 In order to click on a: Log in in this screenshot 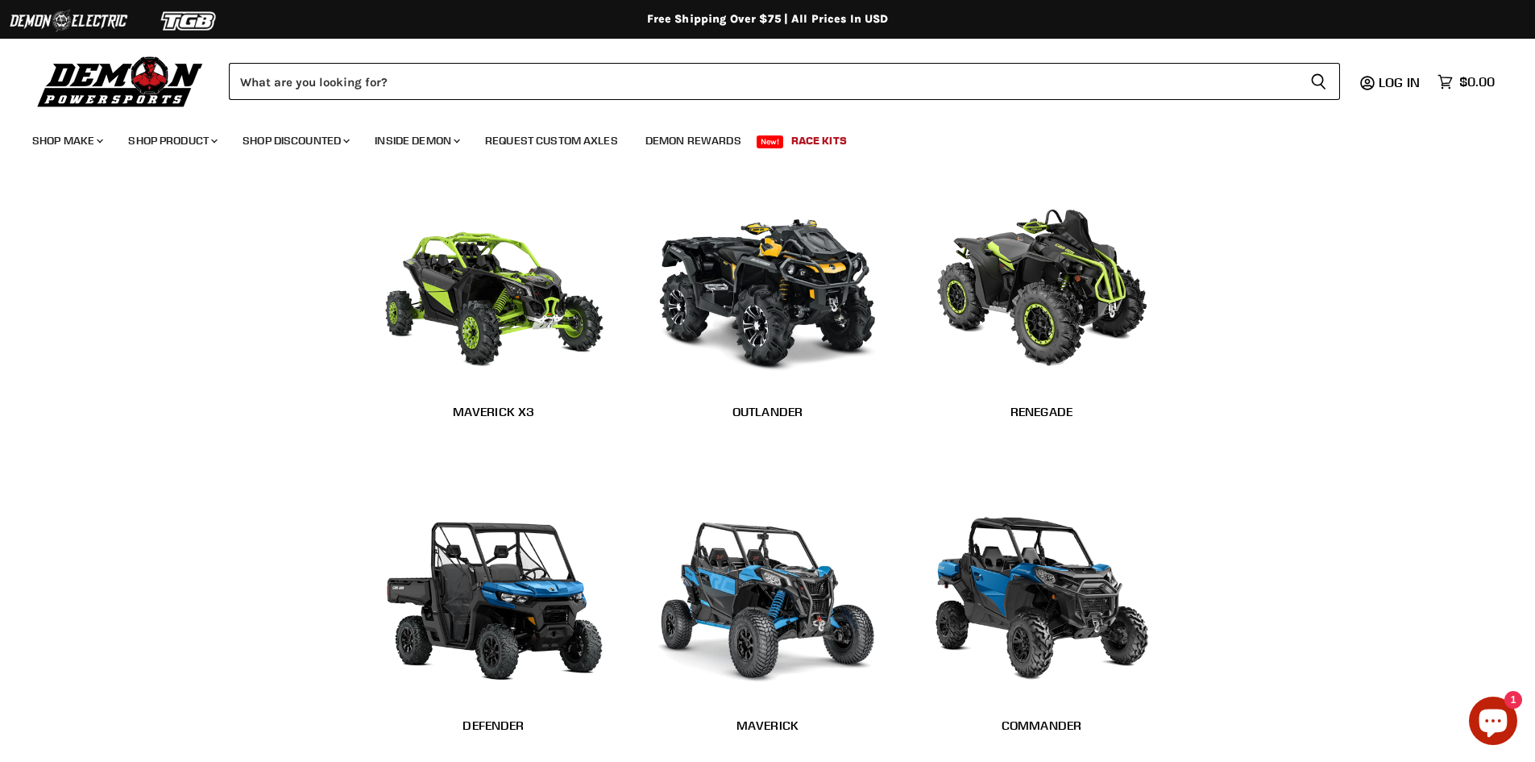, I will do `click(1401, 82)`.